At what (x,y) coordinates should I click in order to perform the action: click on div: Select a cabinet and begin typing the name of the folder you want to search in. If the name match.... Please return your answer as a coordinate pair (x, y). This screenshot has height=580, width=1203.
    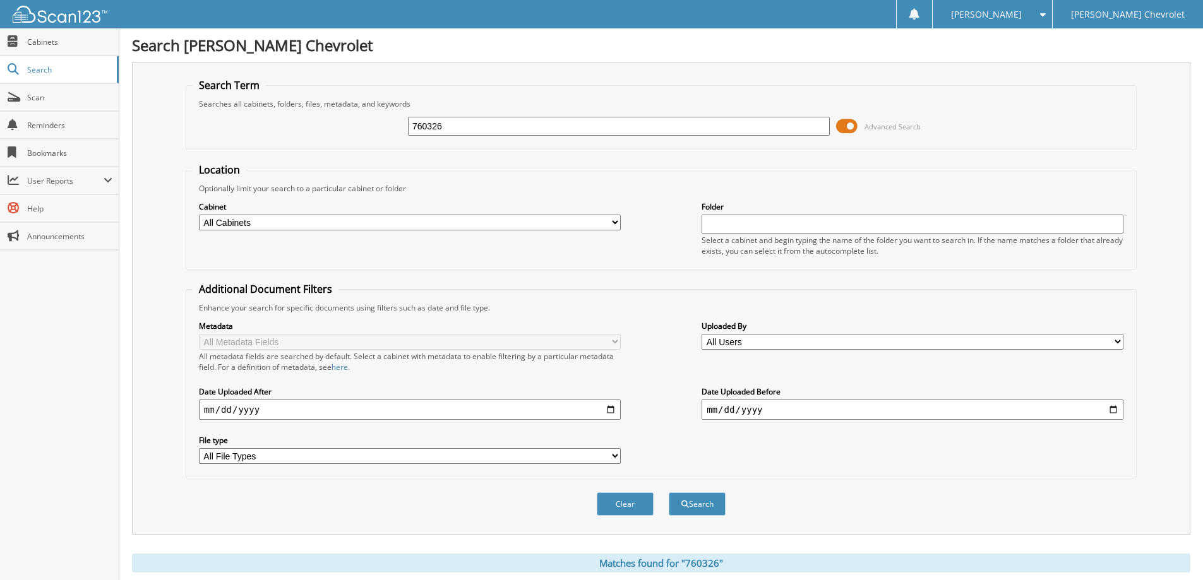
    Looking at the image, I should click on (912, 246).